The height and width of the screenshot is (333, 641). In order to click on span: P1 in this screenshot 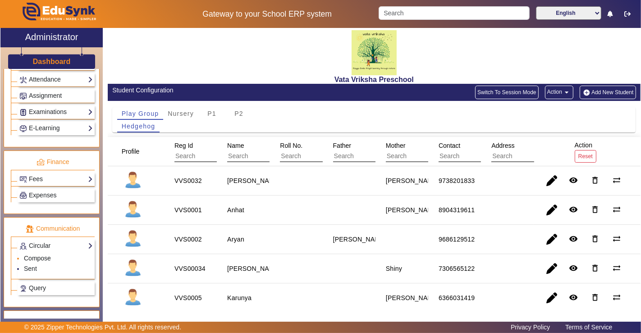, I will do `click(212, 114)`.